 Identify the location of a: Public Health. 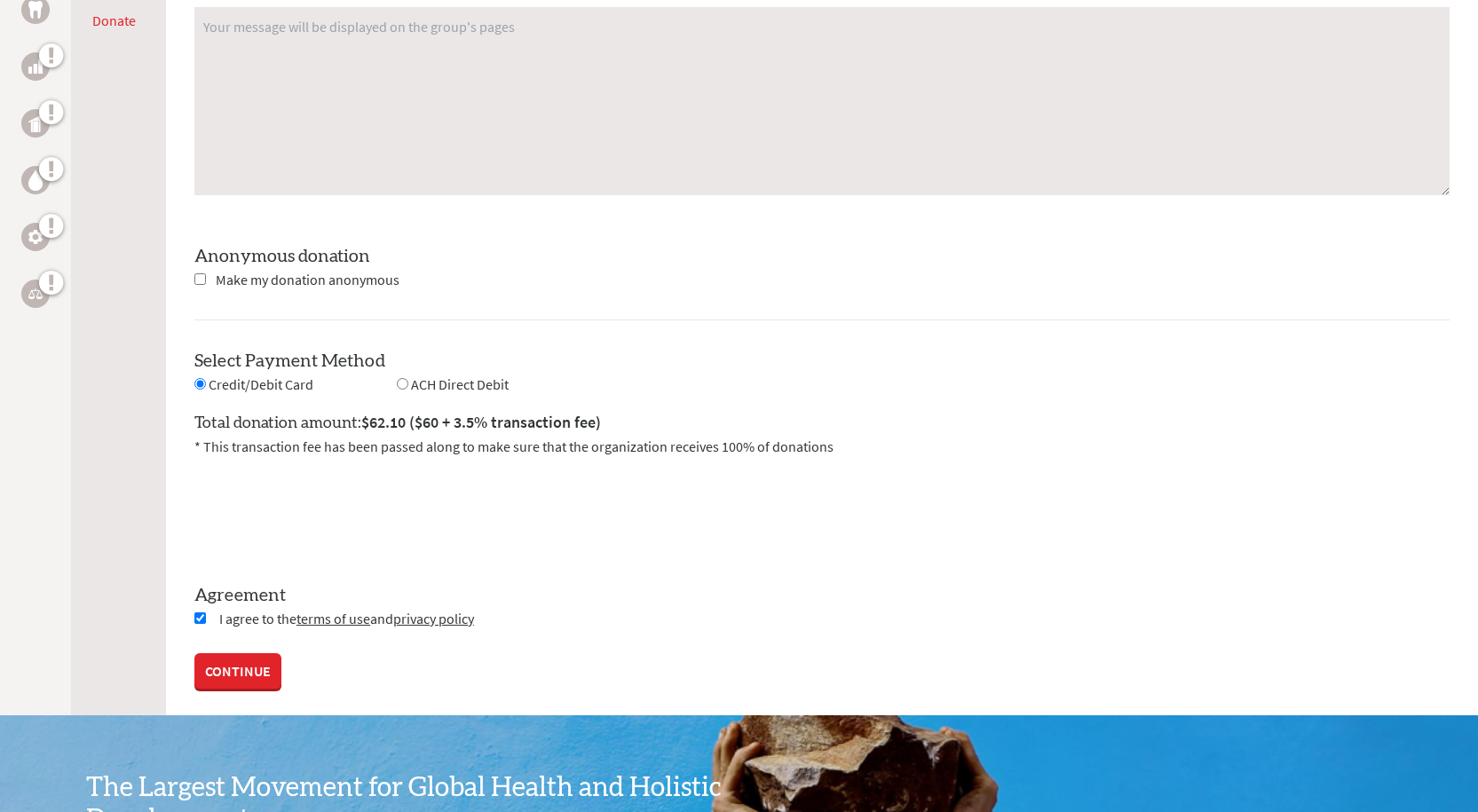
(35, 123).